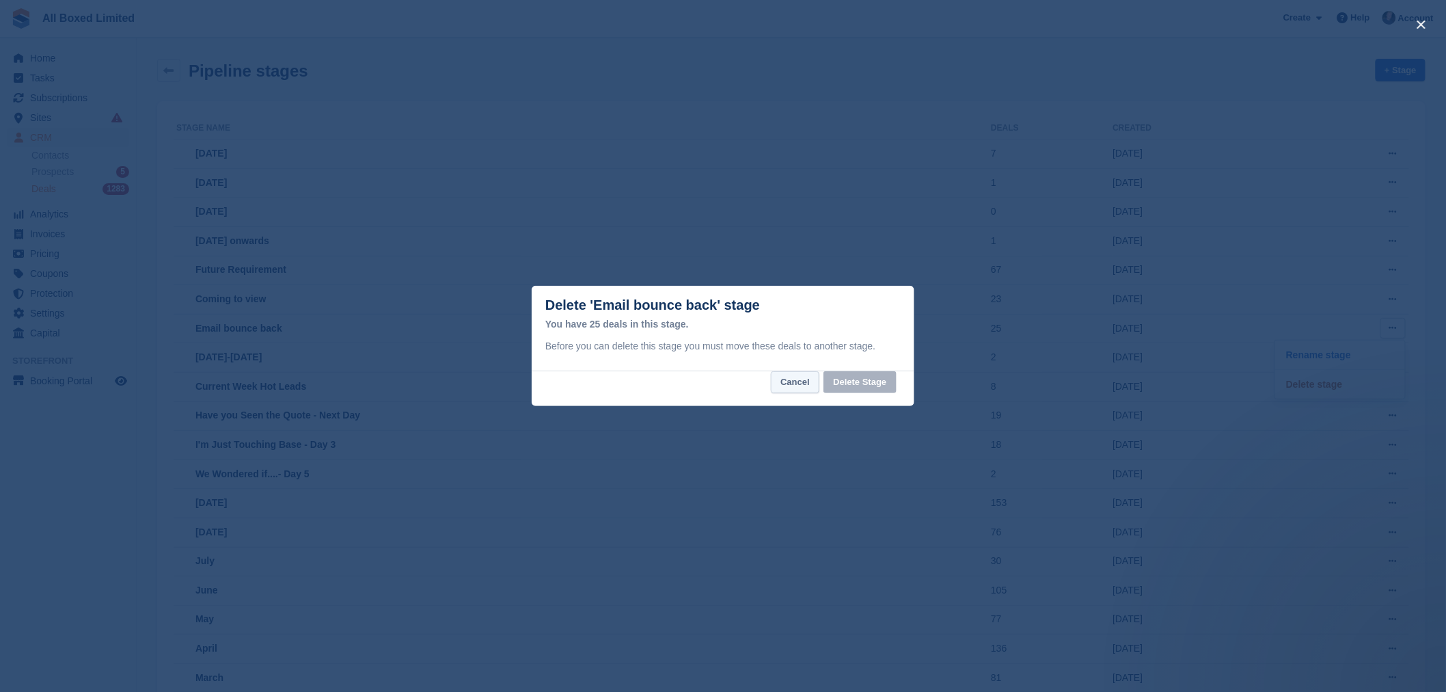 The image size is (1446, 692). Describe the element at coordinates (653, 305) in the screenshot. I see `span: Delete 'Email bounce back' stage` at that location.